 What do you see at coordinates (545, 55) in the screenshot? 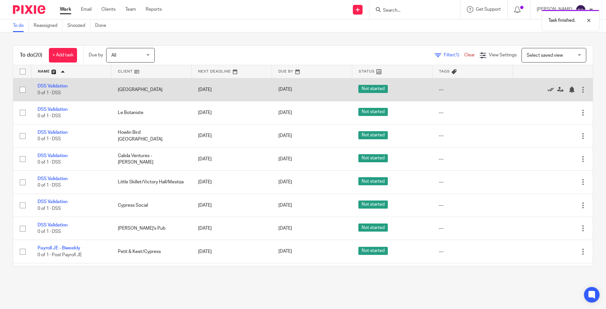
I see `span: Select saved view` at bounding box center [545, 55].